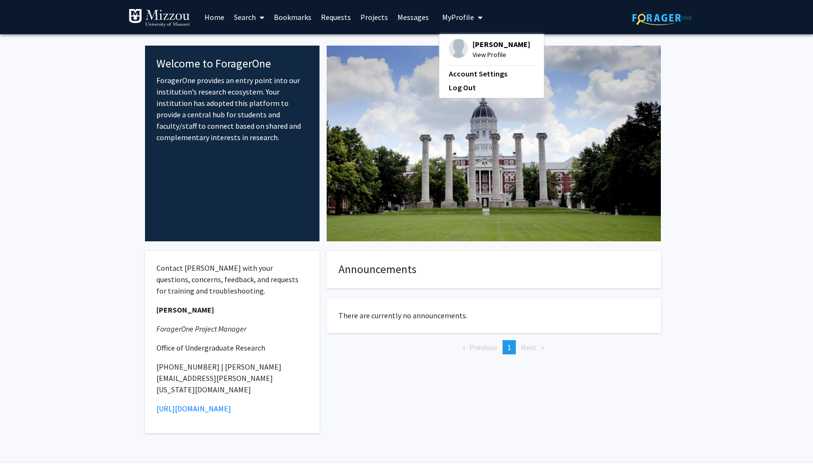  What do you see at coordinates (529, 348) in the screenshot?
I see `span: Next` at bounding box center [529, 348].